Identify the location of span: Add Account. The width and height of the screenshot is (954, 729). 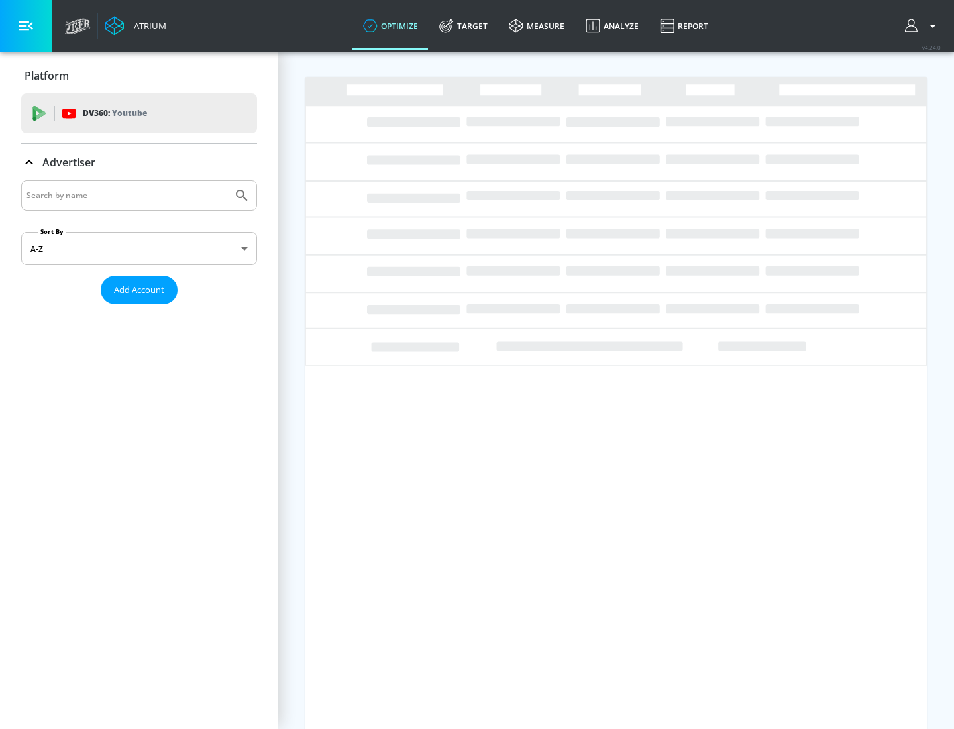
(139, 290).